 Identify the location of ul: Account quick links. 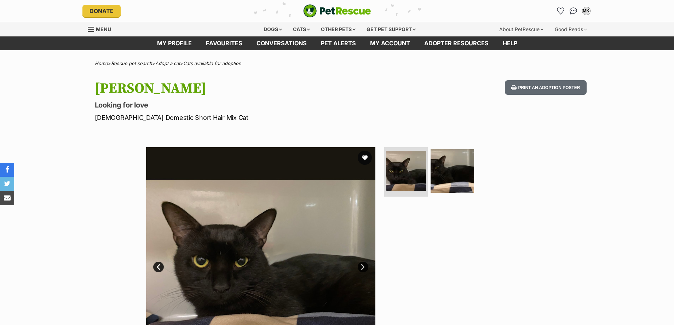
(573, 11).